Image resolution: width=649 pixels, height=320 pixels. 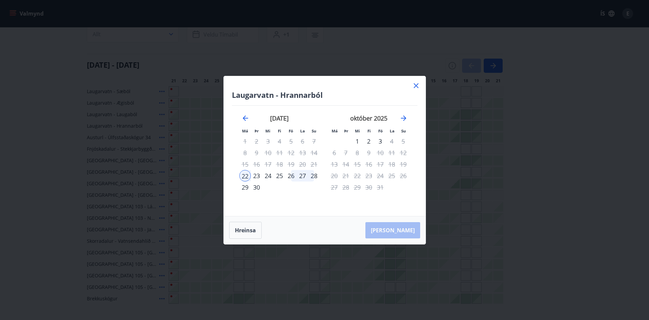 What do you see at coordinates (403, 152) in the screenshot?
I see `td: Not available. sunnudagur, 12. október 2025` at bounding box center [403, 152].